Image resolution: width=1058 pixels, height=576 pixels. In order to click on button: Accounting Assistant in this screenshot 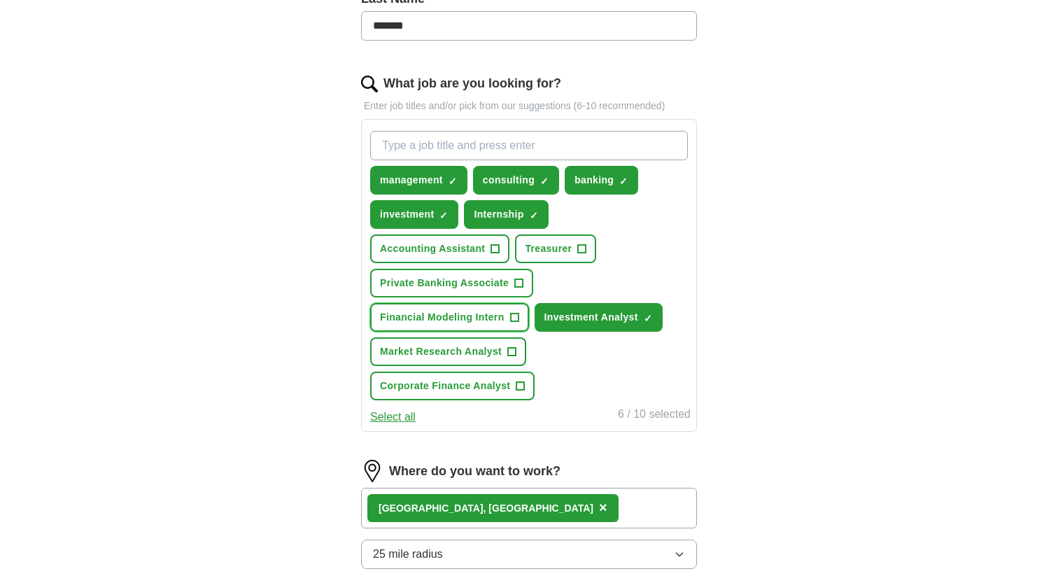, I will do `click(439, 248)`.